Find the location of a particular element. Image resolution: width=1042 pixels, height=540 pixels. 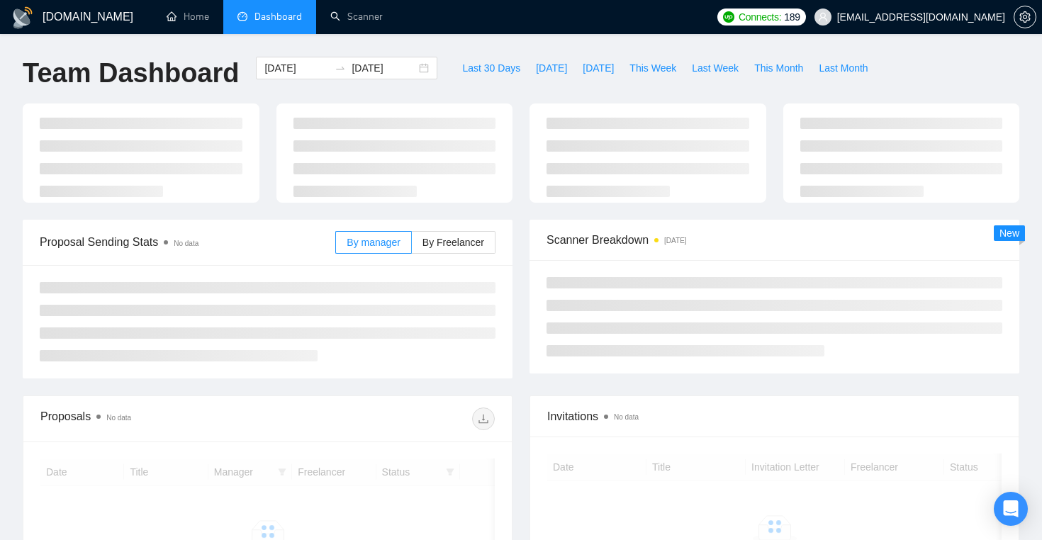

span: to is located at coordinates (340, 68).